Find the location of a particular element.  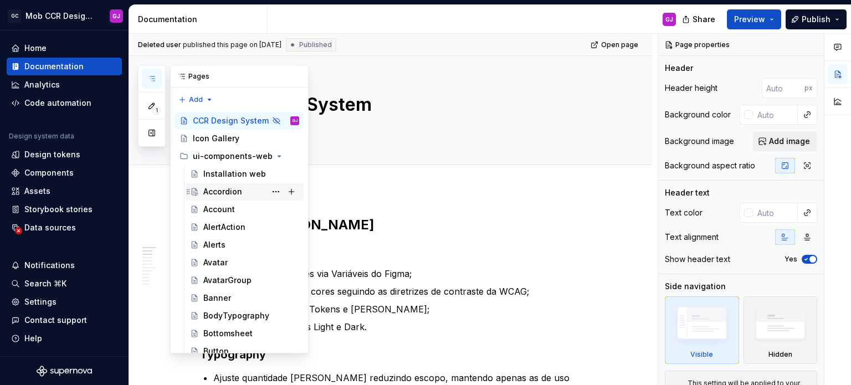

div: Banner is located at coordinates (217, 298).